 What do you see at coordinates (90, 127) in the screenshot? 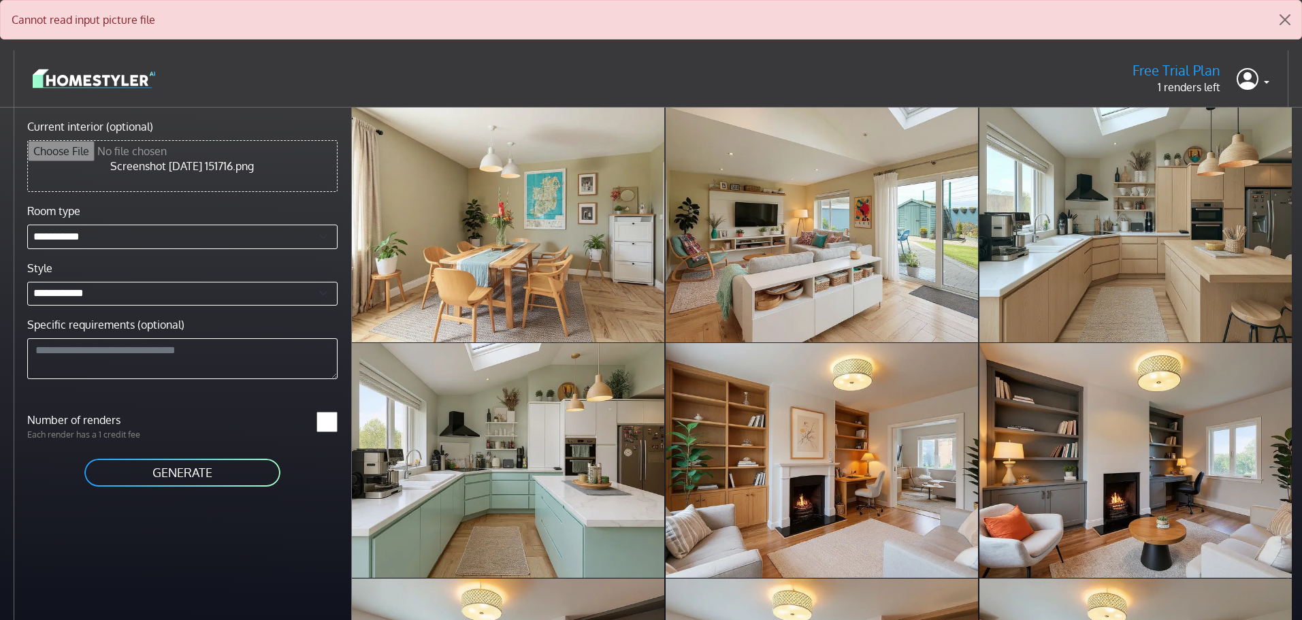
I see `label: Current interior (optional)` at bounding box center [90, 127].